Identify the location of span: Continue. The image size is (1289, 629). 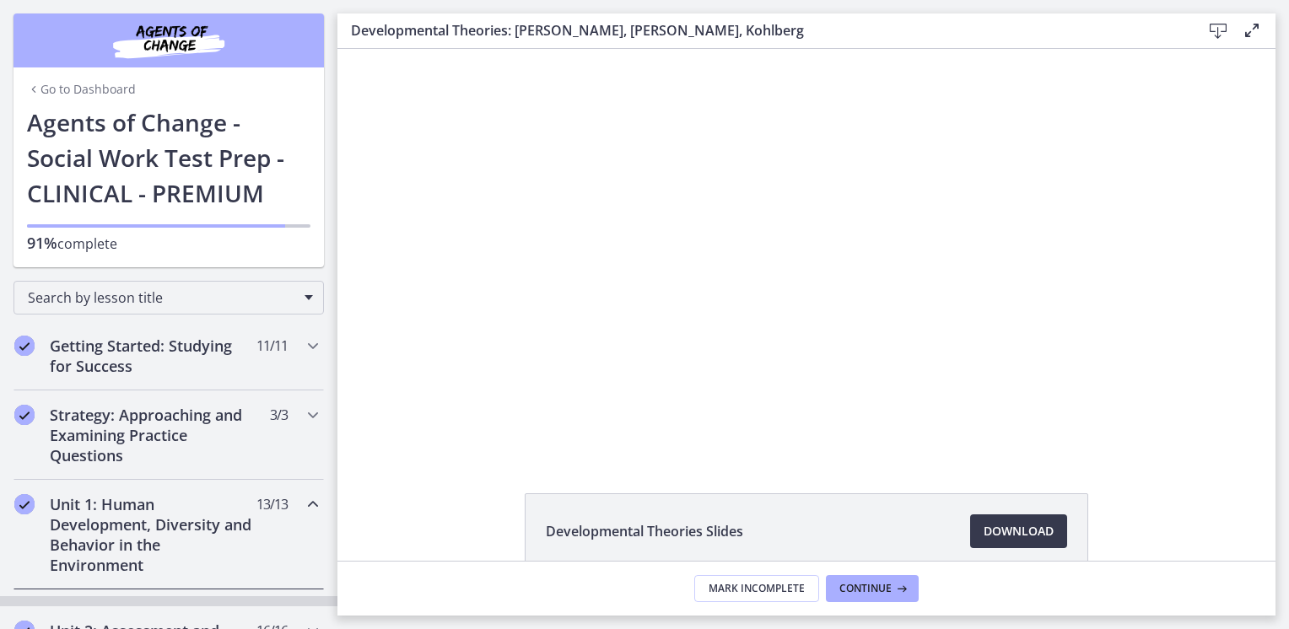
(865, 589).